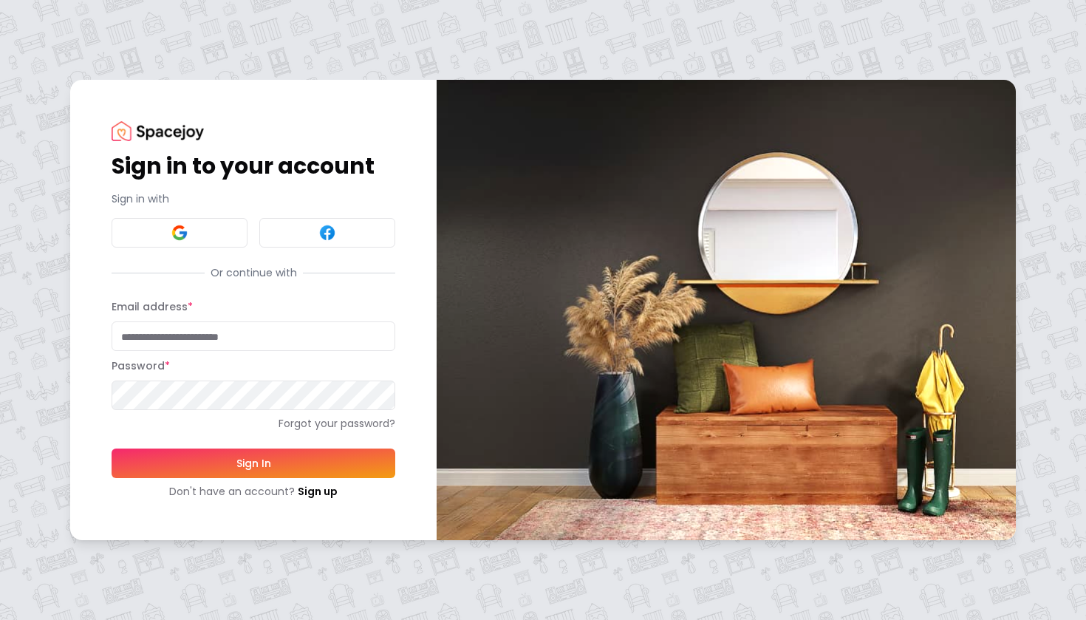 This screenshot has width=1086, height=620. I want to click on a: Sign up, so click(318, 491).